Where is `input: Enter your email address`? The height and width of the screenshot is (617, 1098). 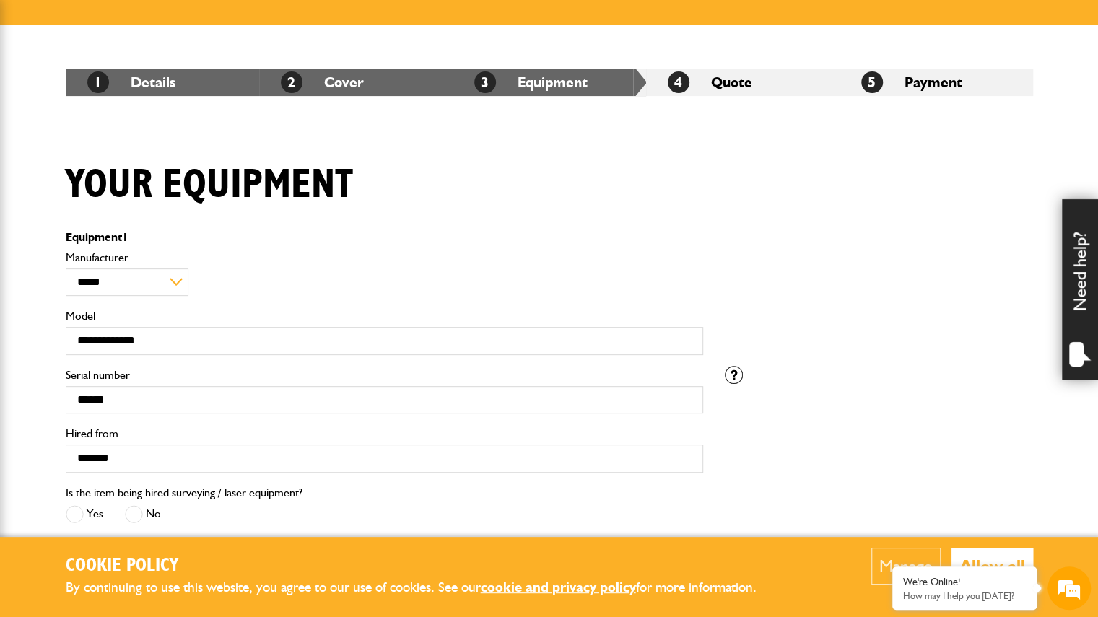
input: Enter your email address is located at coordinates (141, 192).